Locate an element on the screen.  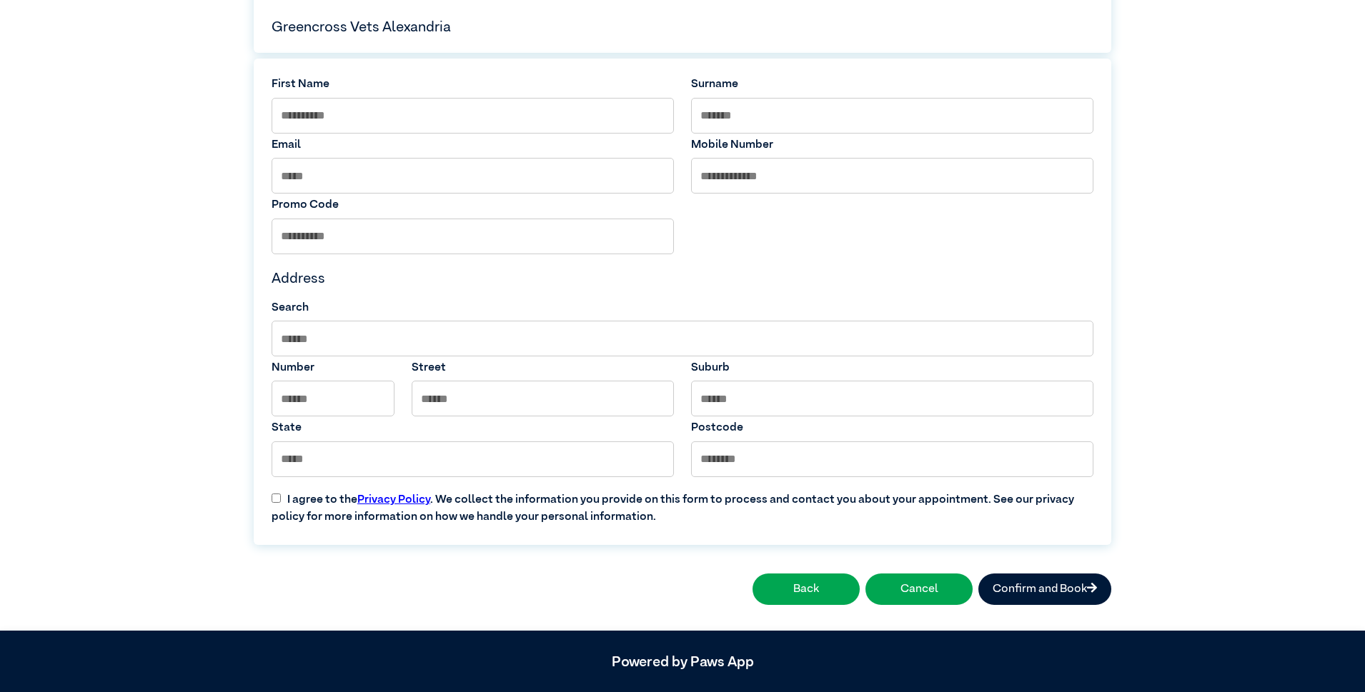
h5: Powered by Paws App is located at coordinates (682, 662).